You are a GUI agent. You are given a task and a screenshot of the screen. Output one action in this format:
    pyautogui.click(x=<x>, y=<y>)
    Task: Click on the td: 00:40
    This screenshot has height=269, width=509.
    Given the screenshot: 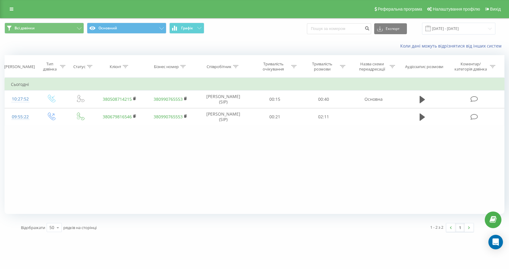 What is the action you would take?
    pyautogui.click(x=324, y=99)
    